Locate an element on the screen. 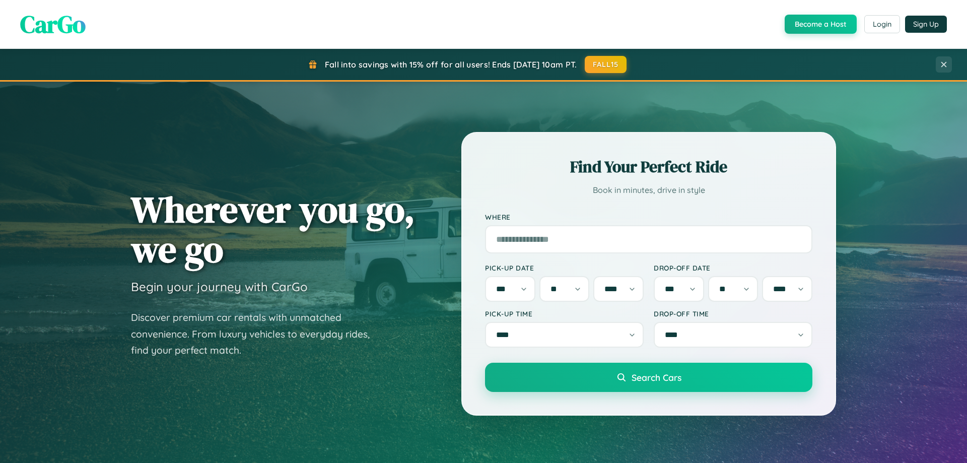 This screenshot has width=967, height=463. h1: Wherever you go, we go is located at coordinates (273, 229).